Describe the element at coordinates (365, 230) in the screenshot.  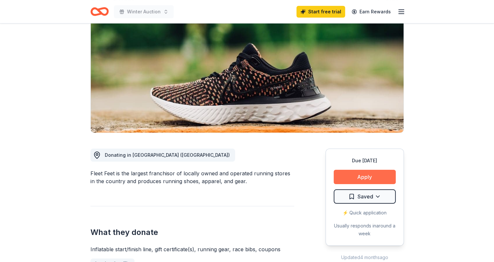
I see `div: Usually responds in around a week` at that location.